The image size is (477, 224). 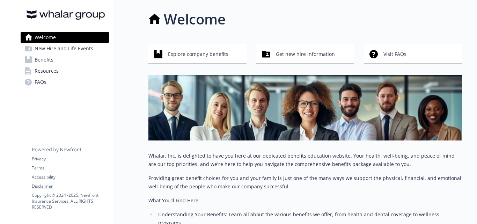 I want to click on p: Providing great benefit choices for you and your family is just one of the many ways we support t..., so click(x=305, y=182).